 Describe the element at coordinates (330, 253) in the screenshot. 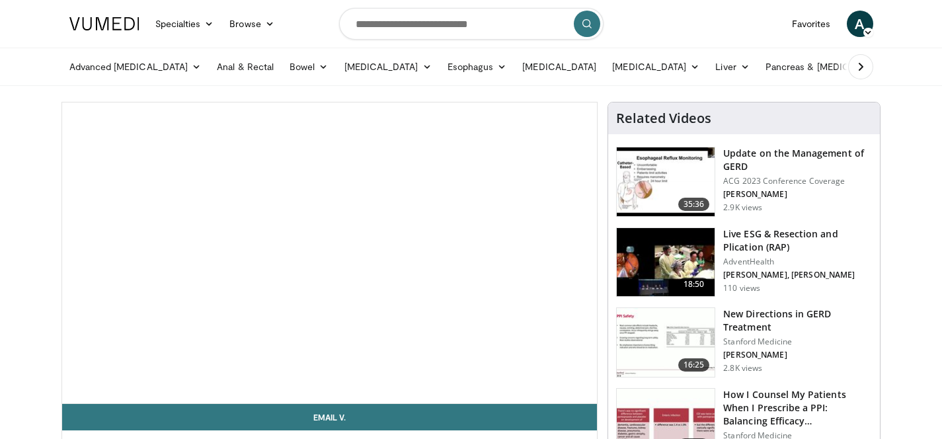

I see `video-js: Video Player` at that location.